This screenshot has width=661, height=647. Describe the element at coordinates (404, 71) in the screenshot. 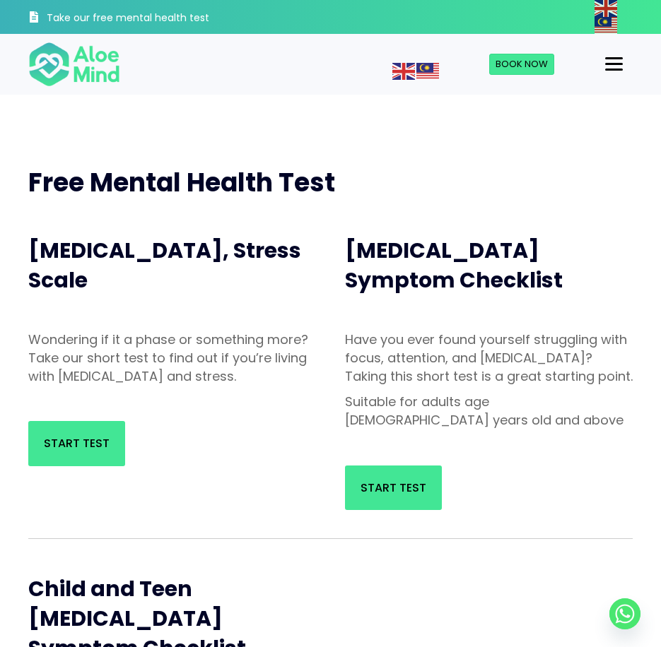

I see `img: en` at that location.